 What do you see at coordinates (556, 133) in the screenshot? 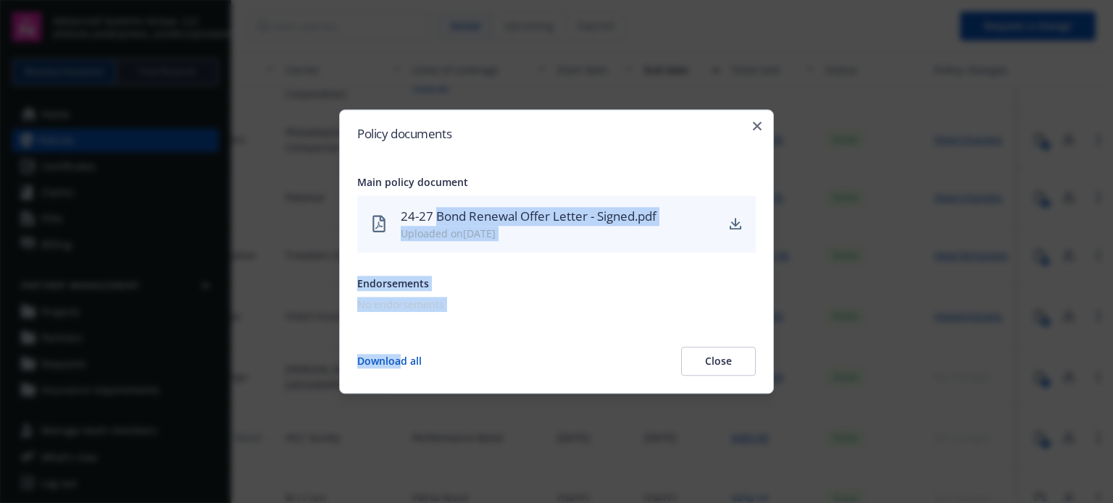
I see `h2: Policy documents` at bounding box center [556, 133].